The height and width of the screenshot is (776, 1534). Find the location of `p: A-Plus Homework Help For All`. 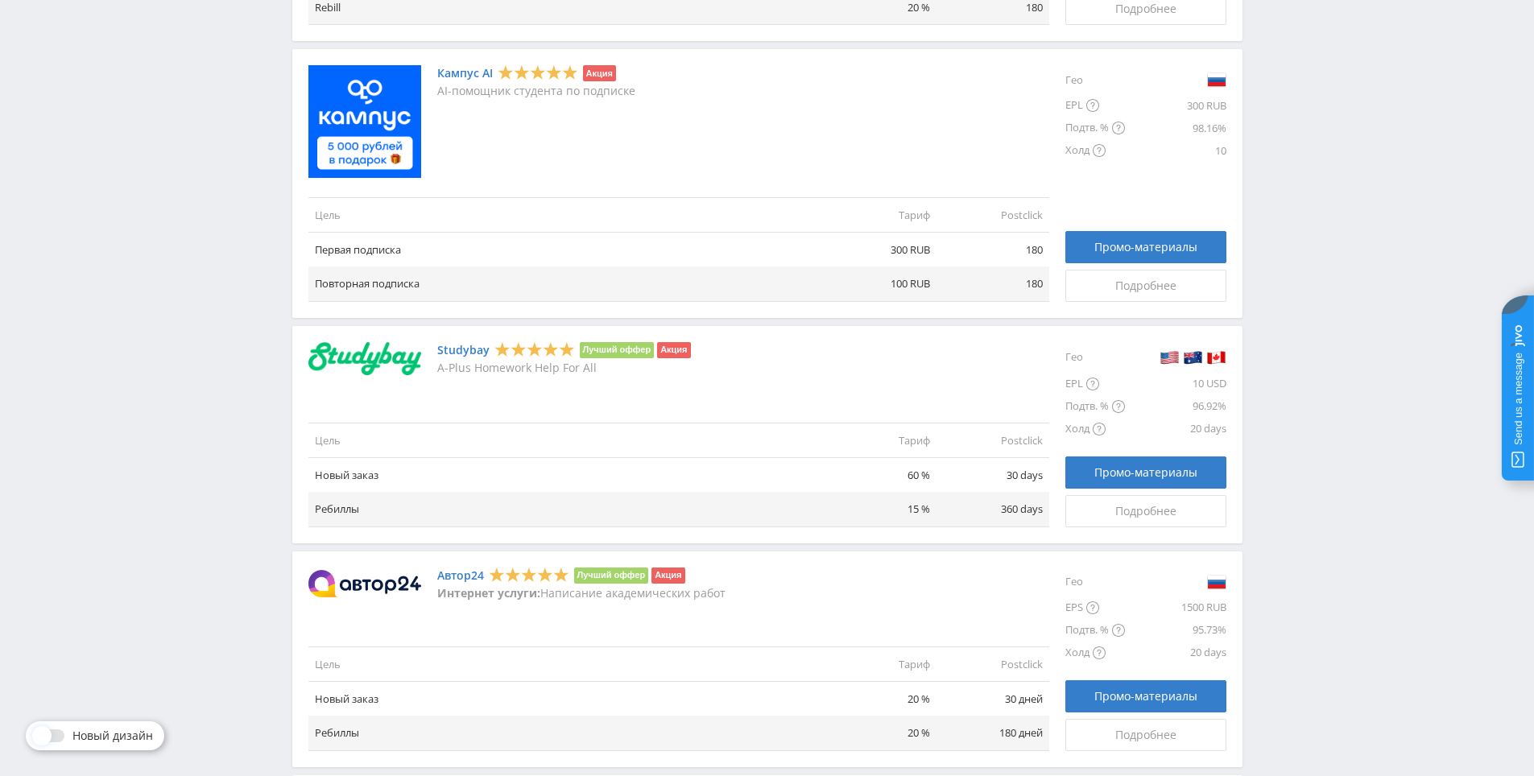

p: A-Plus Homework Help For All is located at coordinates (564, 368).